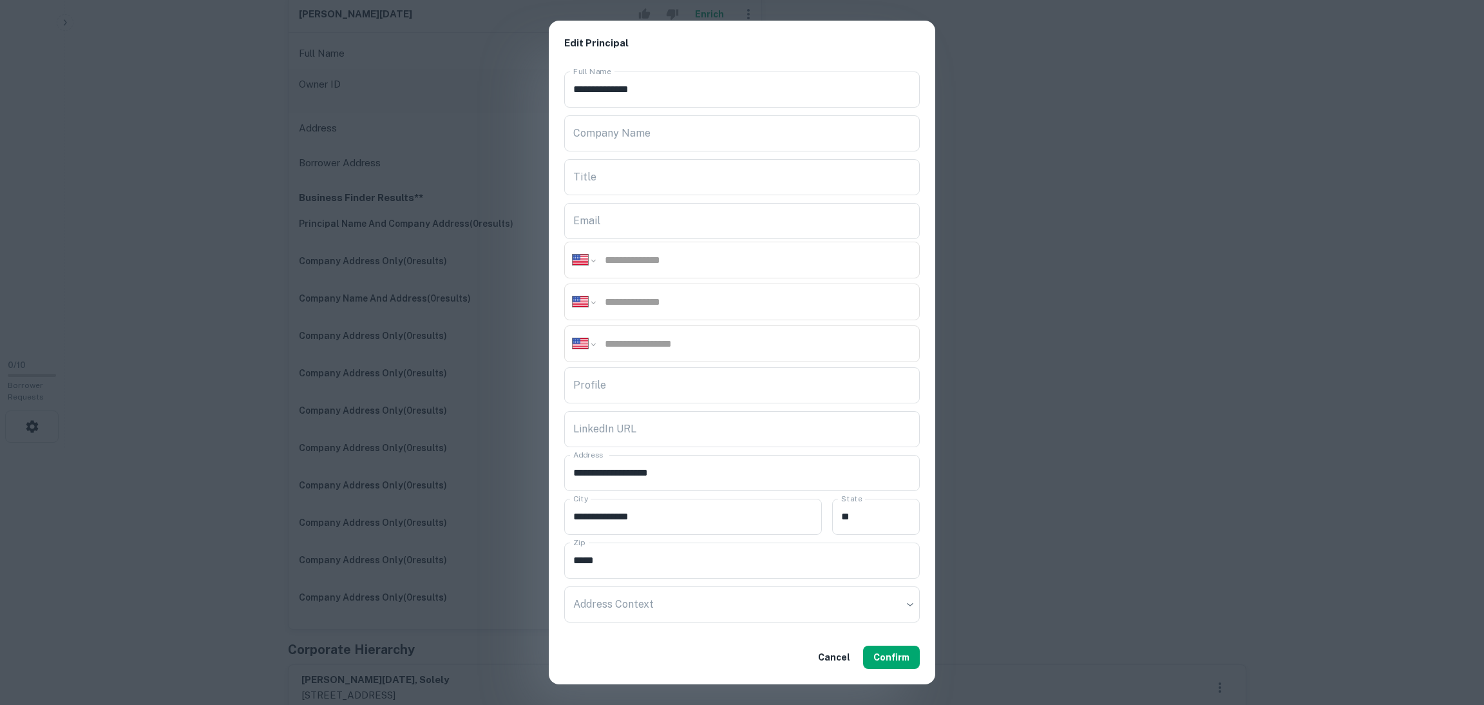 The image size is (1484, 705). What do you see at coordinates (1452, 632) in the screenshot?
I see `div: Chat Widget` at bounding box center [1452, 632].